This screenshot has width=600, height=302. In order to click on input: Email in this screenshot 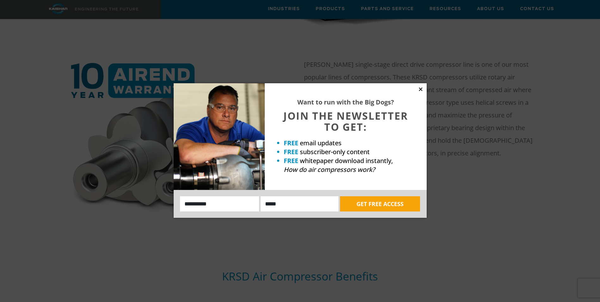, I will do `click(300, 204)`.